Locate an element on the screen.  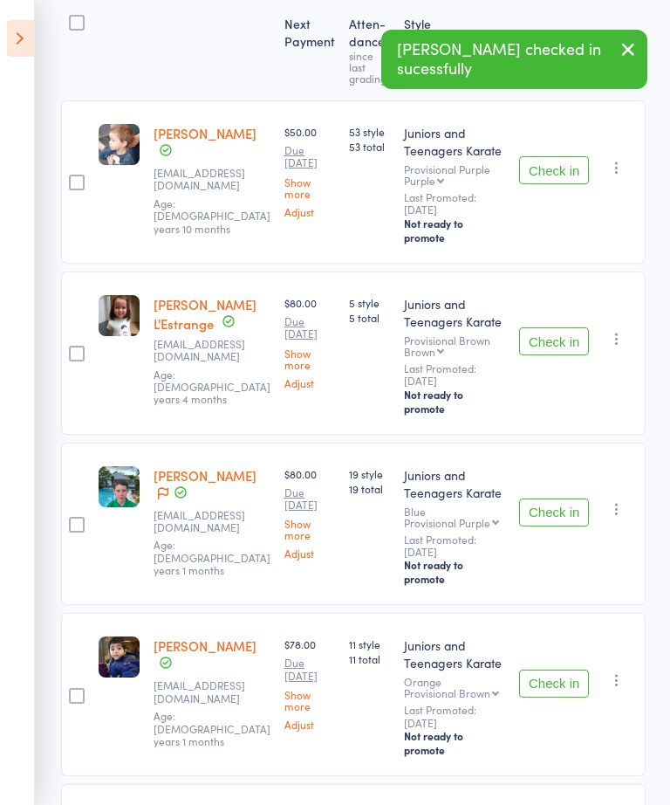
img: image1613534903.png is located at coordinates (119, 656).